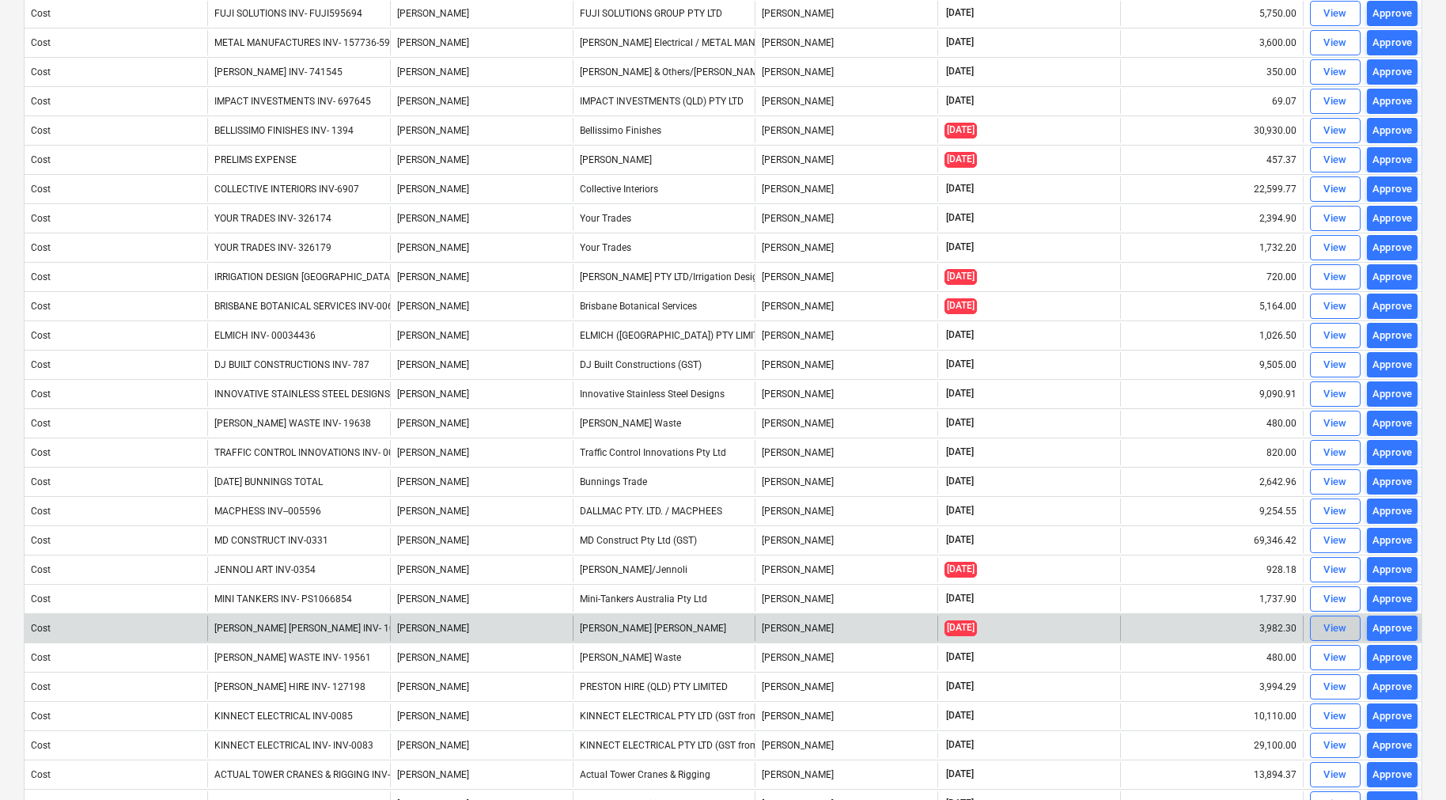  Describe the element at coordinates (293, 101) in the screenshot. I see `div: IMPACT INVESTMENTS INV- 697645` at that location.